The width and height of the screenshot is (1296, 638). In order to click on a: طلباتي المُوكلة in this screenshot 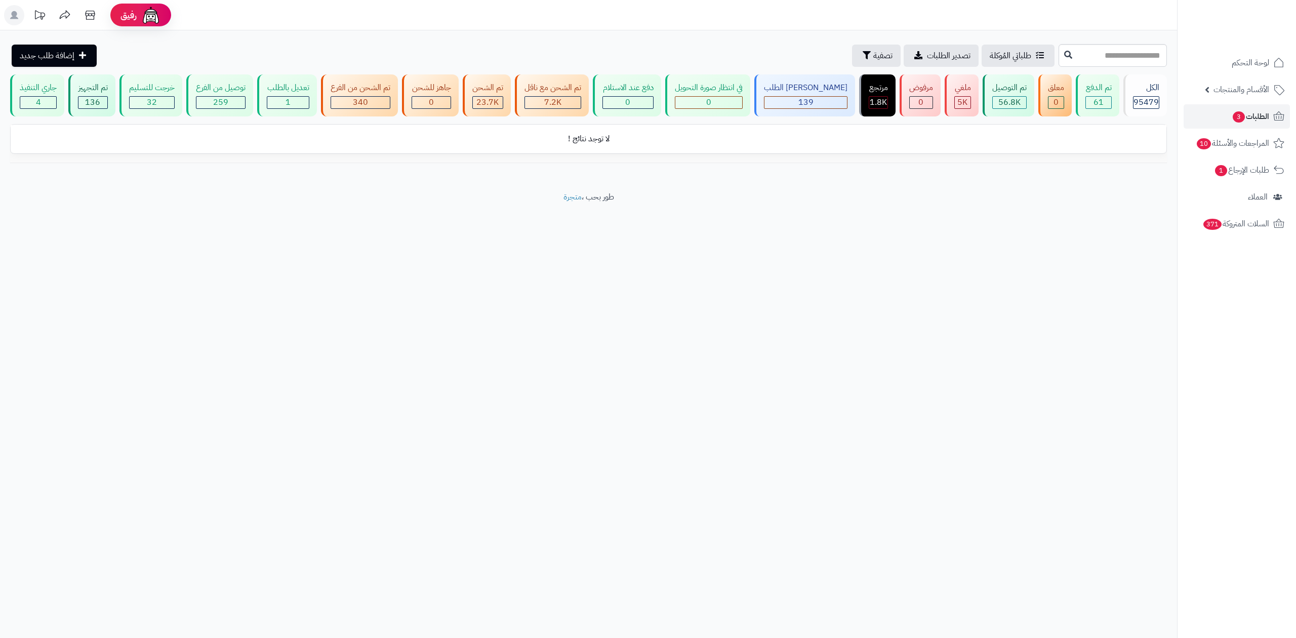, I will do `click(1018, 56)`.